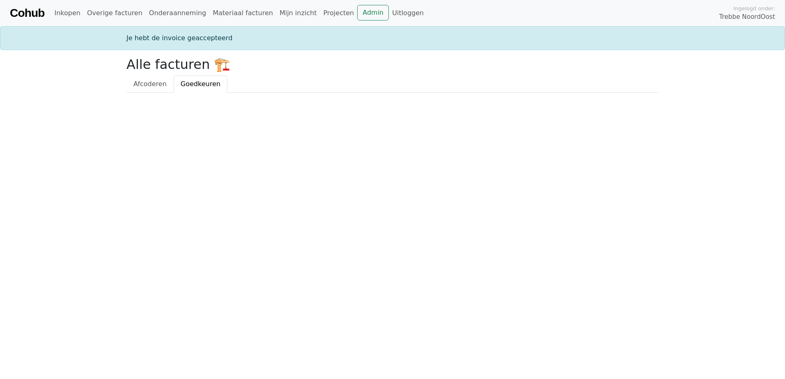 The image size is (785, 379). What do you see at coordinates (338, 13) in the screenshot?
I see `a: Projecten` at bounding box center [338, 13].